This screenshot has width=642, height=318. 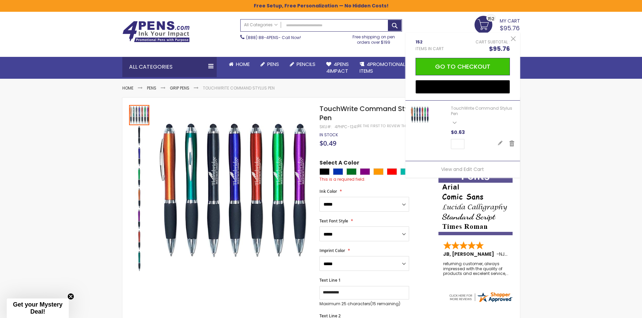 I want to click on p: Maximum 25 characters, so click(x=364, y=304).